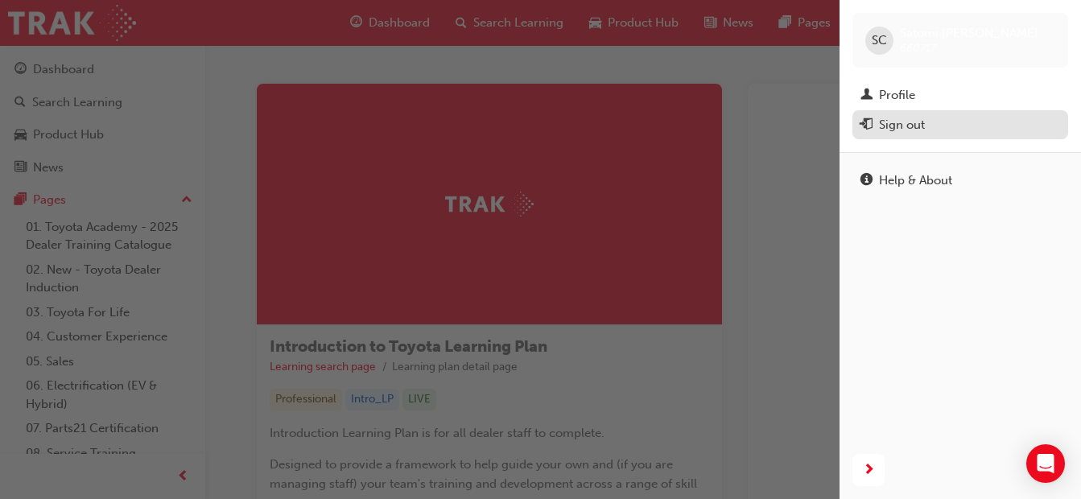 The width and height of the screenshot is (1081, 499). I want to click on div: Profile, so click(897, 95).